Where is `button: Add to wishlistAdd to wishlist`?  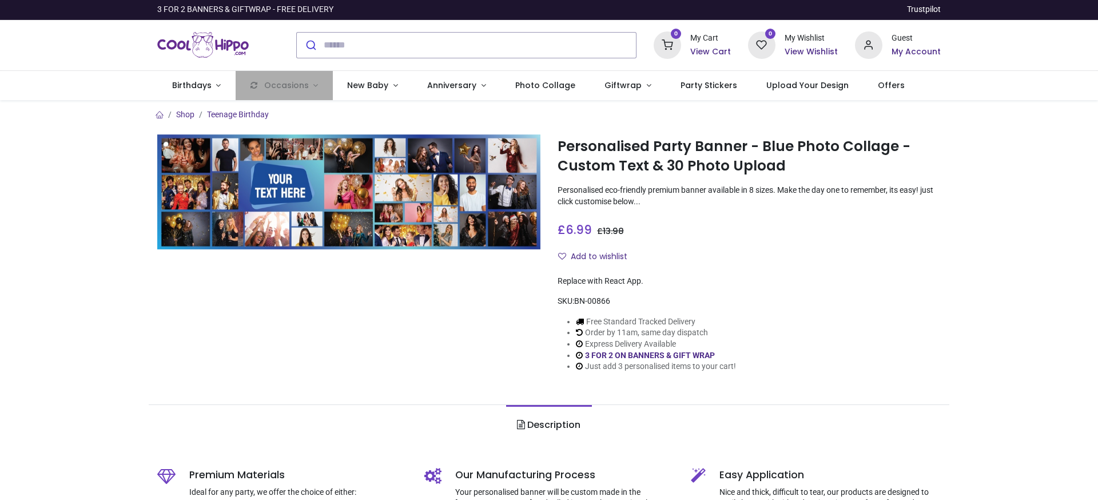
button: Add to wishlistAdd to wishlist is located at coordinates (597, 257).